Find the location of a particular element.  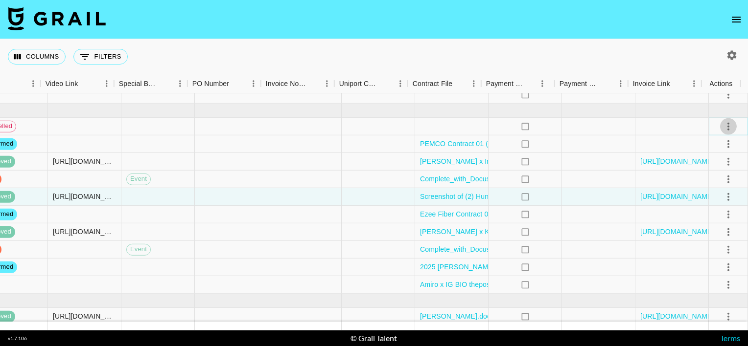

div: © Grail Talent is located at coordinates (373, 339).